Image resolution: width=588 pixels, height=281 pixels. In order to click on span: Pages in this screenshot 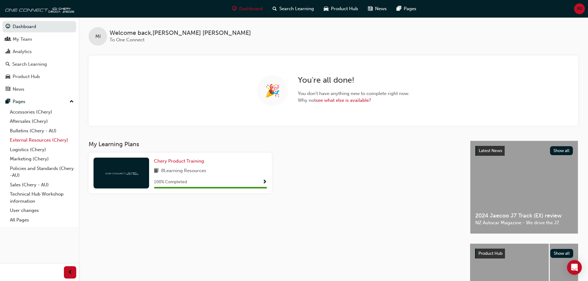, I will do `click(410, 9)`.